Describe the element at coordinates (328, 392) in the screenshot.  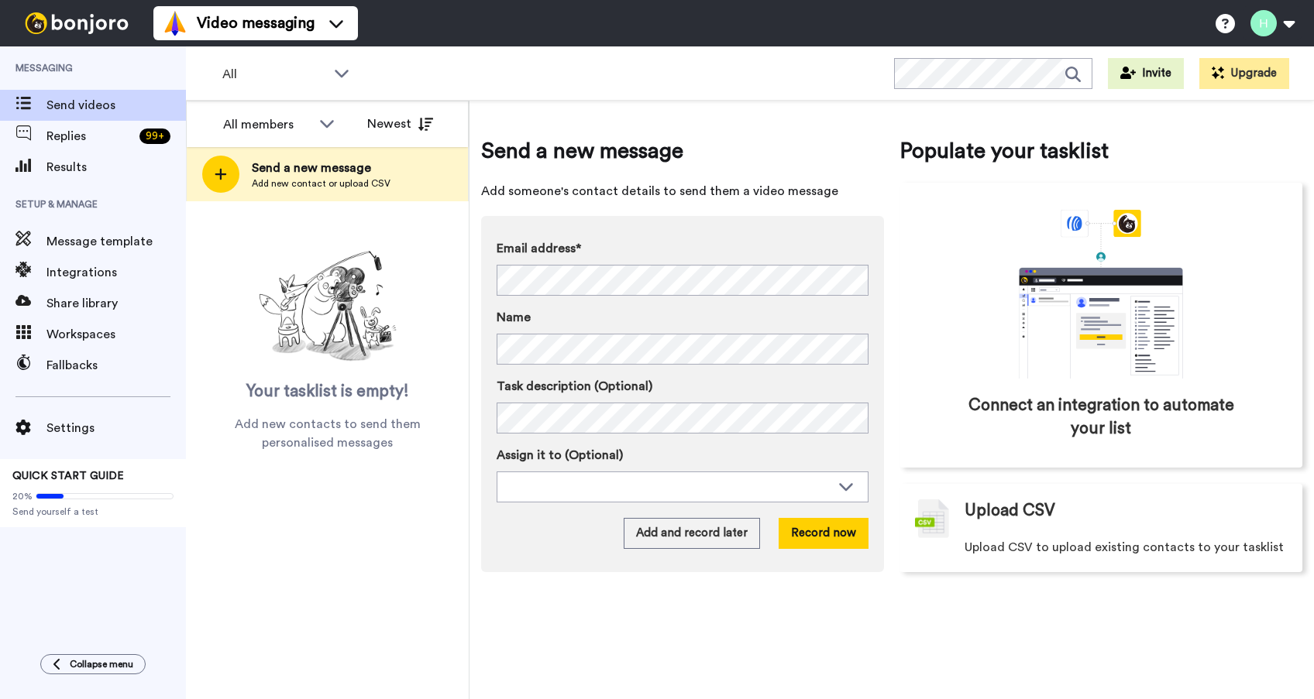
I see `span: Your tasklist is empty!` at that location.